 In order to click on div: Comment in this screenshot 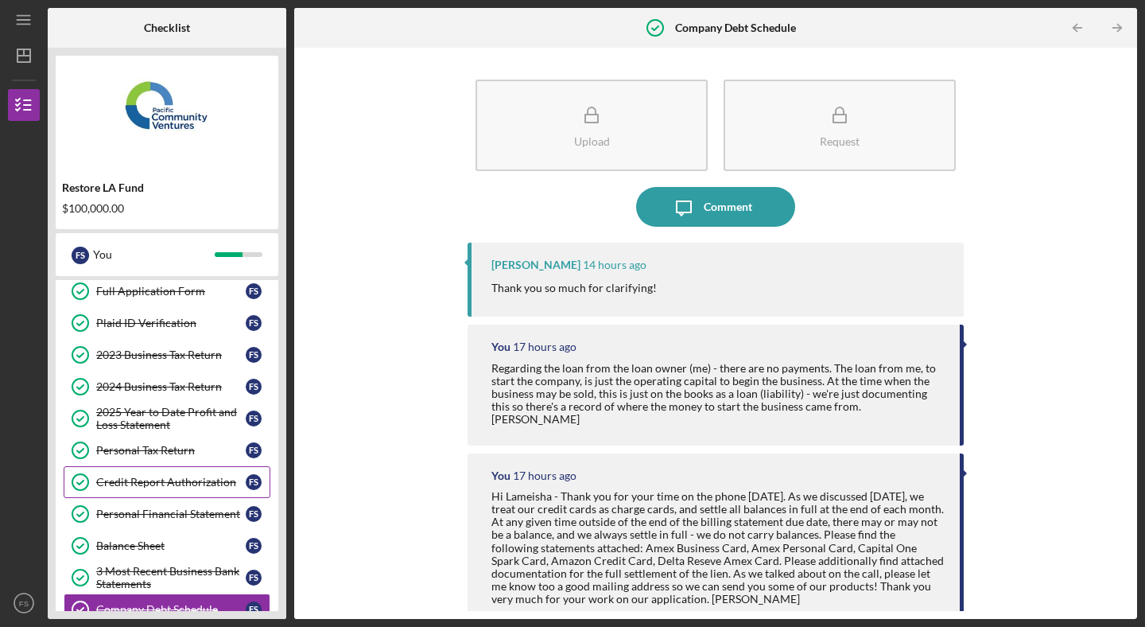, I will do `click(727, 207)`.